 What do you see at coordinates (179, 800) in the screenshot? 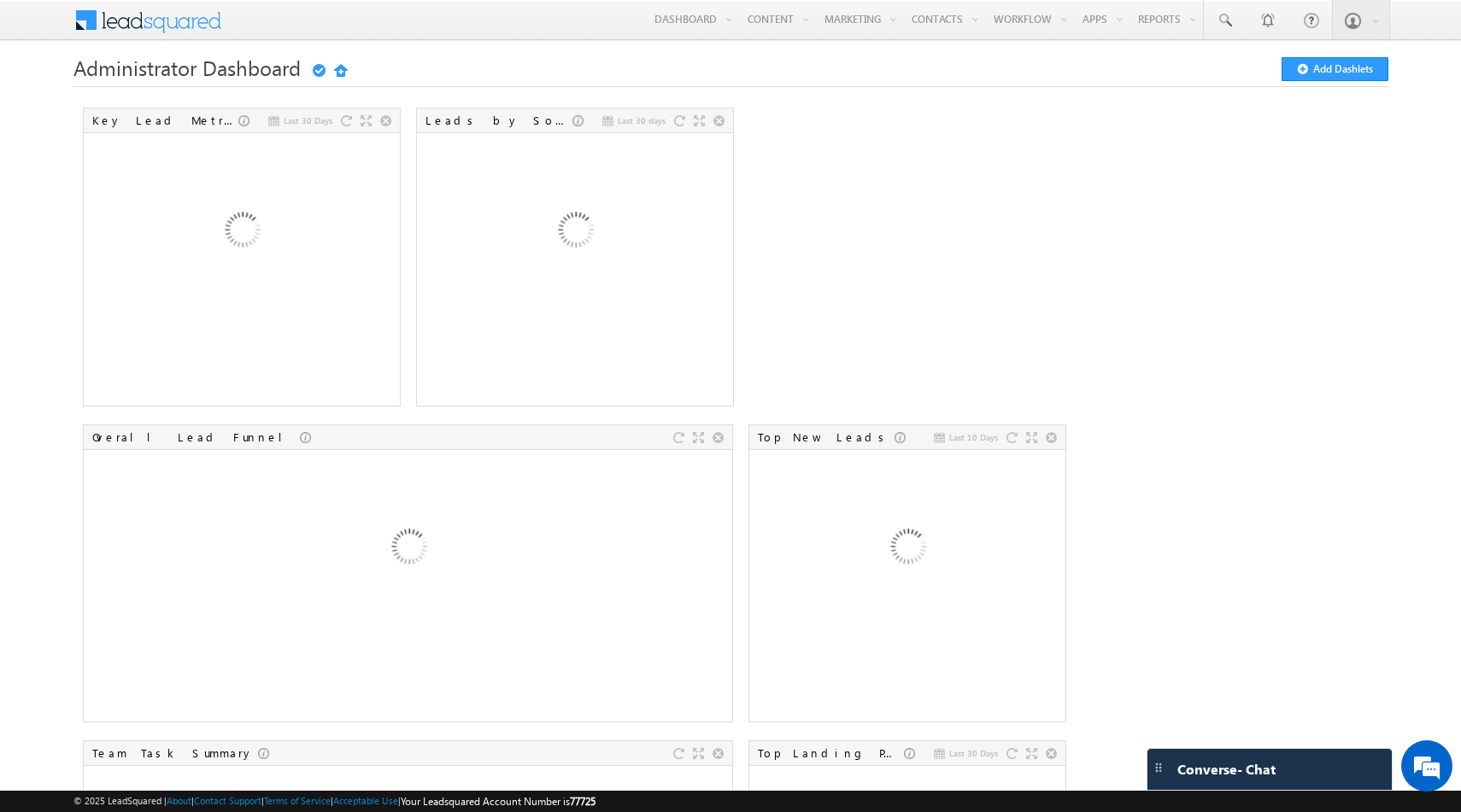
I see `a: About` at bounding box center [179, 800].